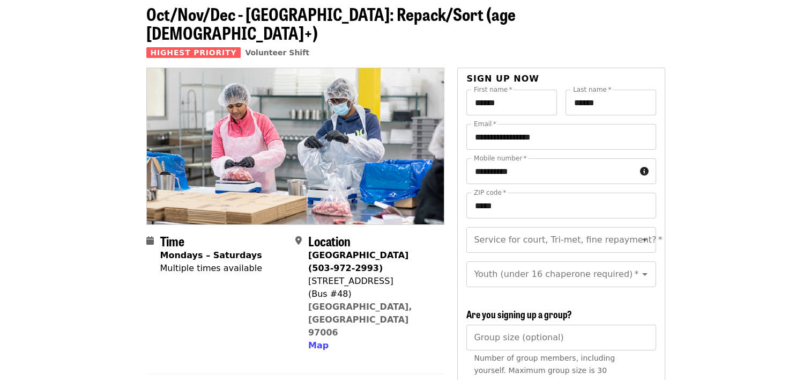  Describe the element at coordinates (299, 240) in the screenshot. I see `i: map-marker-alt icon` at that location.